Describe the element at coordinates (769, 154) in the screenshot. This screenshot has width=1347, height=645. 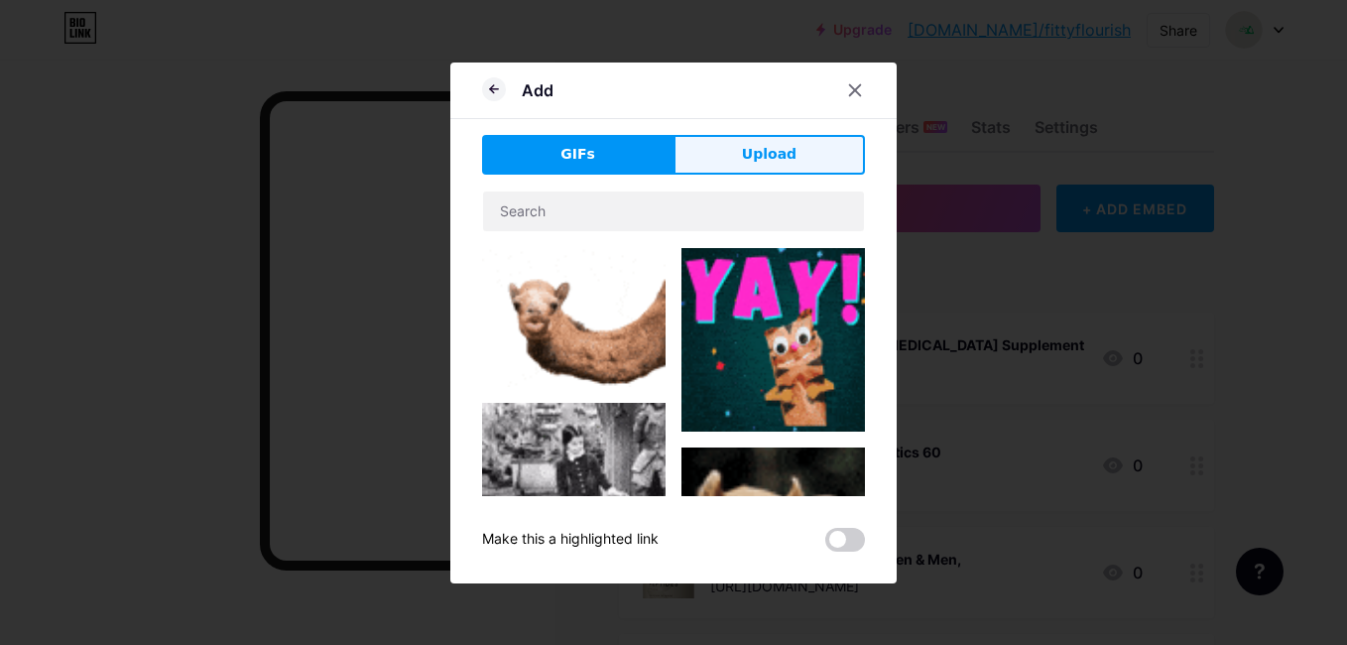
I see `span: Upload` at that location.